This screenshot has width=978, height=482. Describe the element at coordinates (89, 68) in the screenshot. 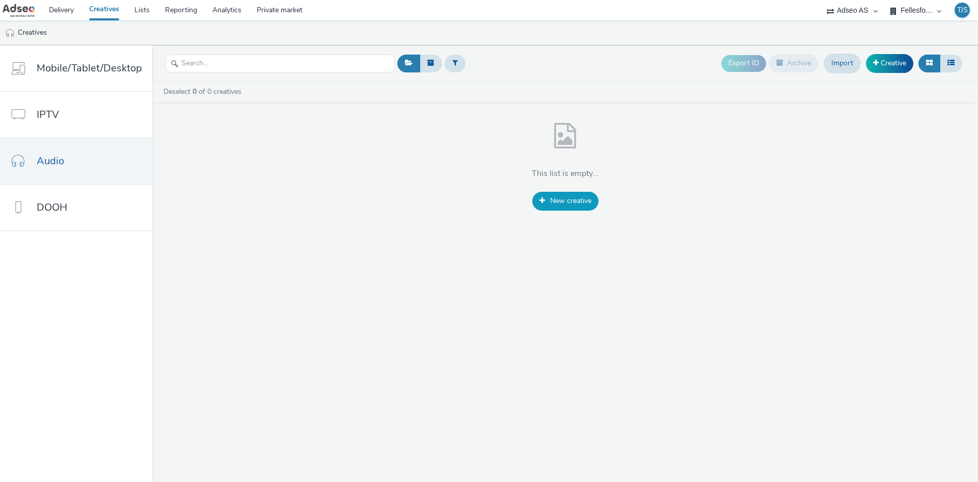

I see `span: Mobile/Tablet/Desktop` at that location.